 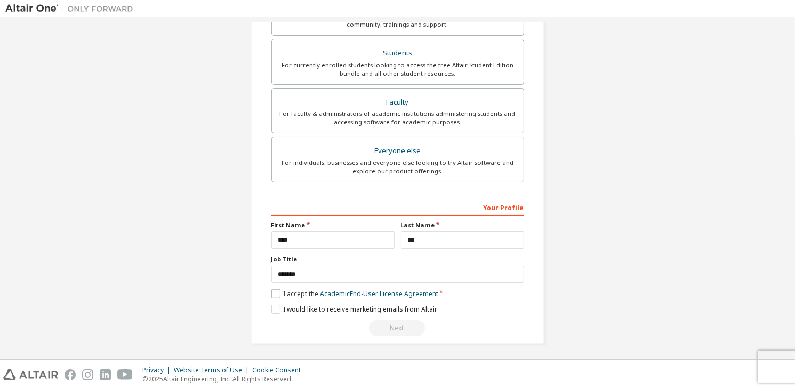 What do you see at coordinates (398, 207) in the screenshot?
I see `div: Your Profile` at bounding box center [398, 207].